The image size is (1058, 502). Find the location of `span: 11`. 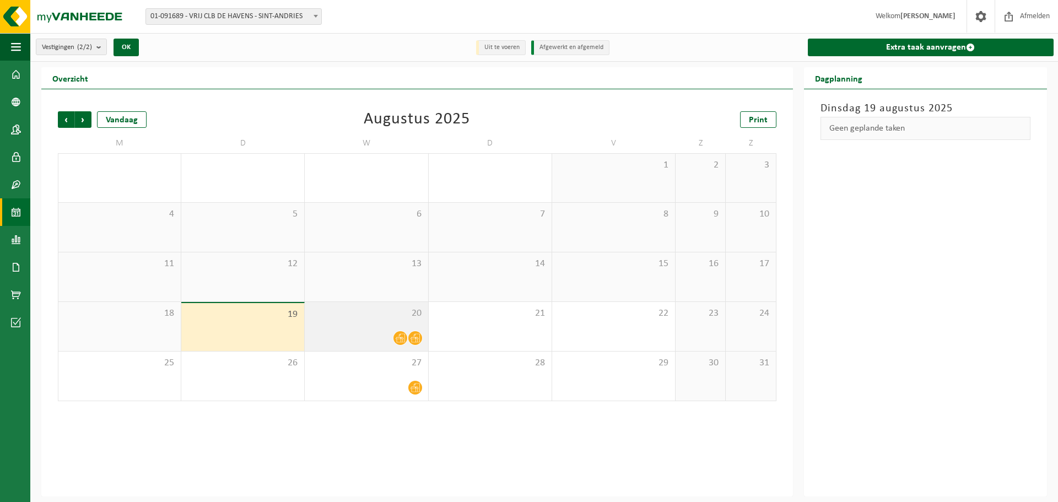

span: 11 is located at coordinates (120, 264).